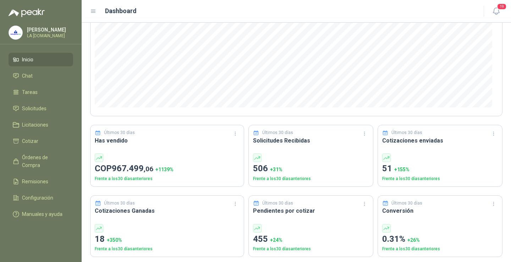 The image size is (511, 262). I want to click on h3: Conversión, so click(440, 211).